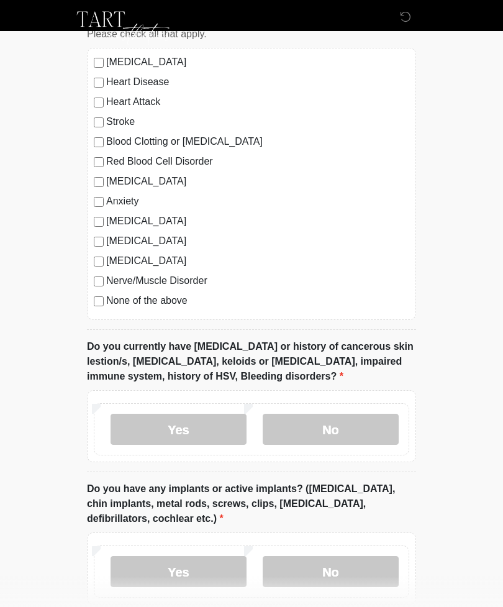 The height and width of the screenshot is (607, 503). Describe the element at coordinates (258, 82) in the screenshot. I see `label: Heart Disease` at that location.